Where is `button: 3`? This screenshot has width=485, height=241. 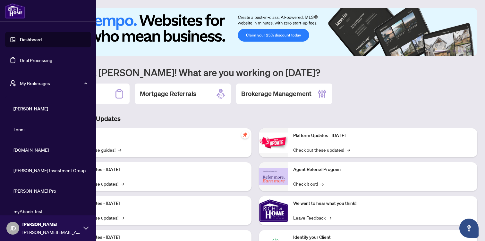
button: 3 is located at coordinates (454, 51).